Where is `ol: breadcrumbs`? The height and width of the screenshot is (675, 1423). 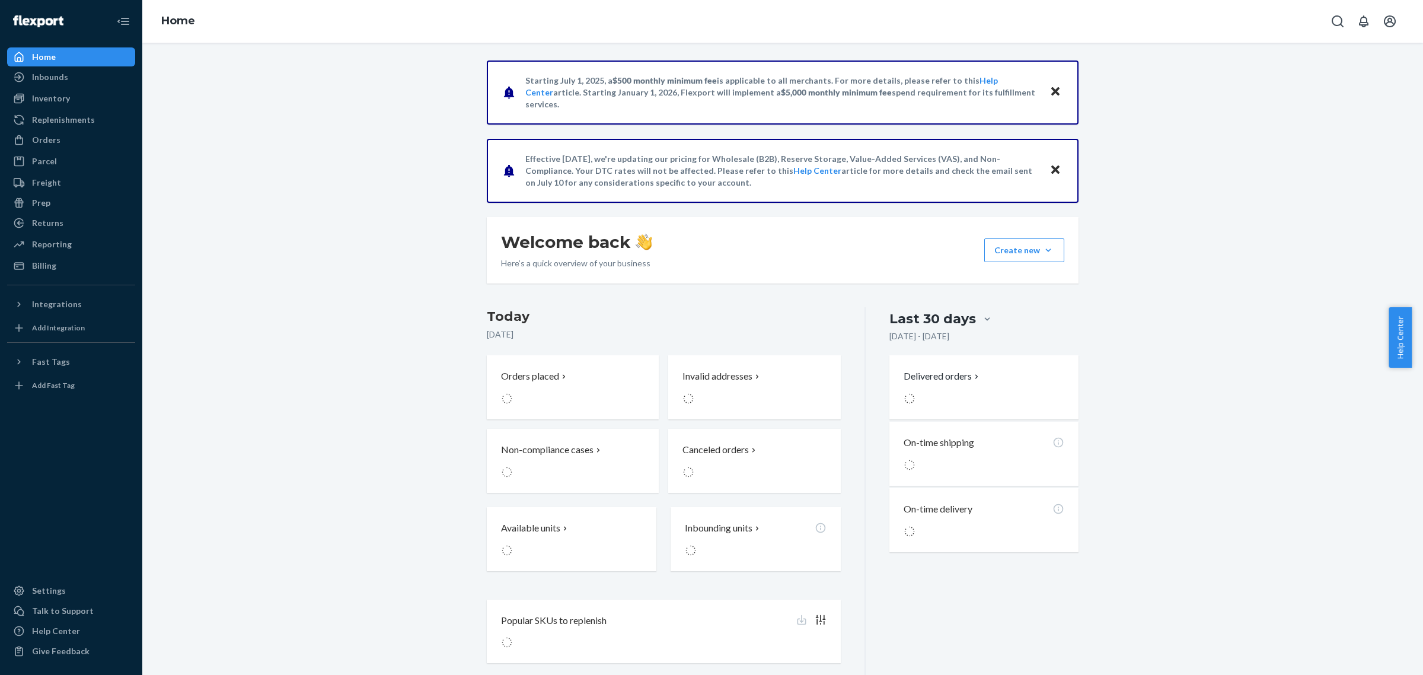
ol: breadcrumbs is located at coordinates (178, 21).